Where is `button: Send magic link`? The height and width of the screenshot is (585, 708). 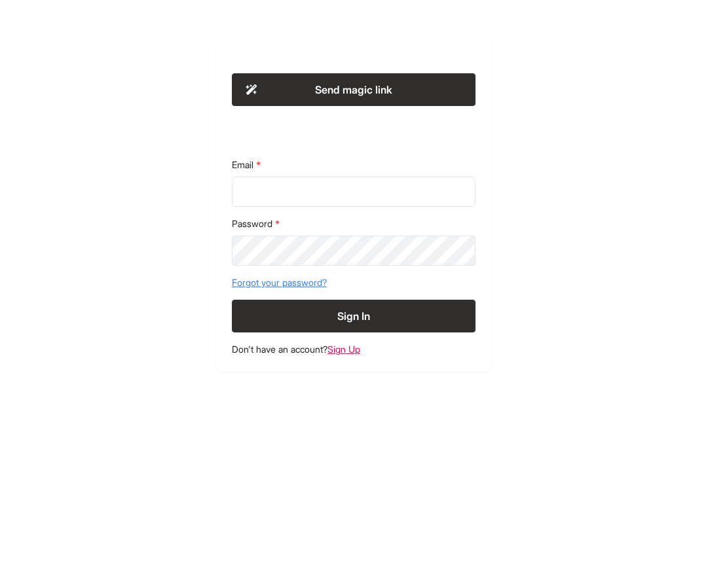 button: Send magic link is located at coordinates (353, 90).